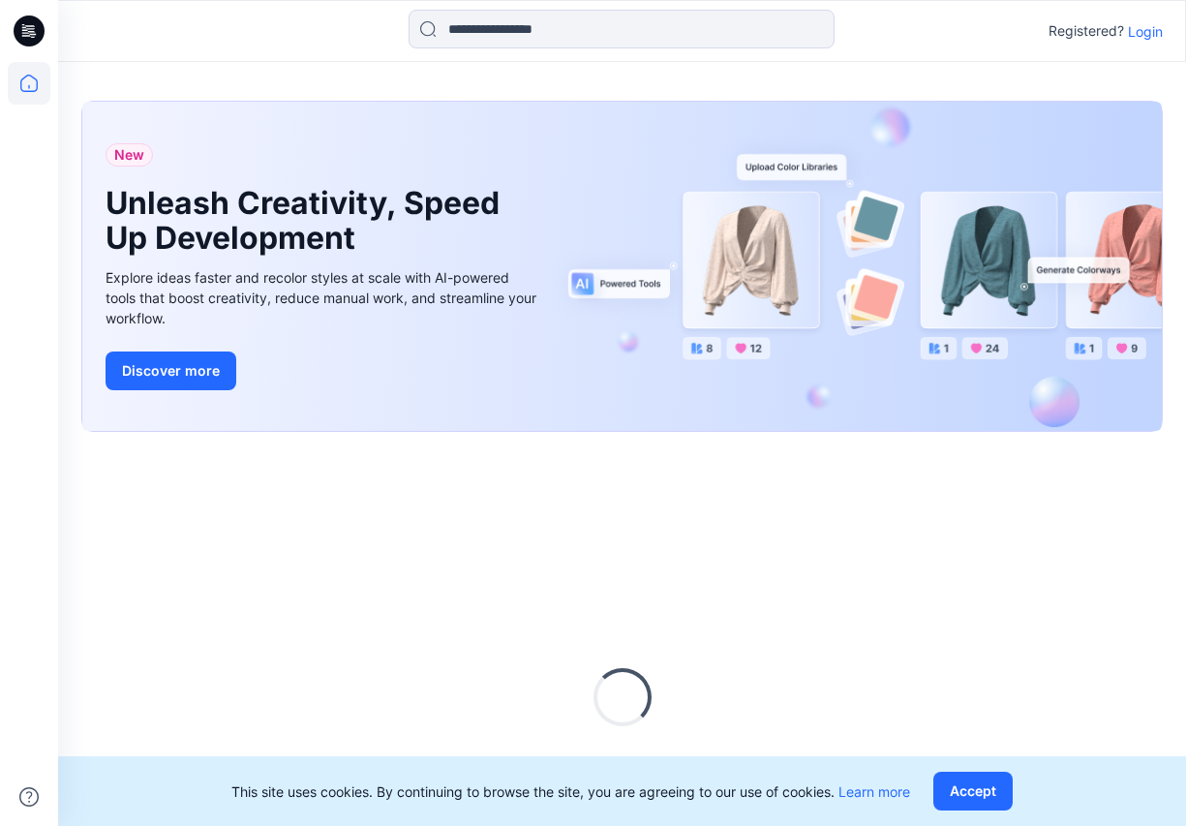 The height and width of the screenshot is (826, 1186). I want to click on a: Discover more, so click(323, 371).